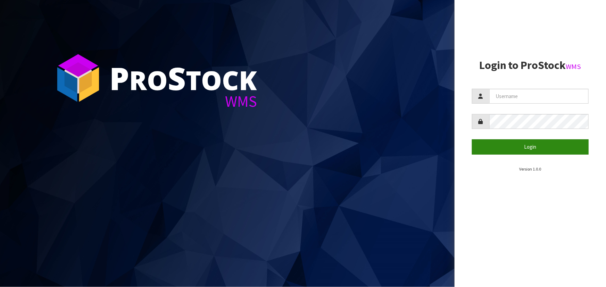  I want to click on h2: Login to ProStock, so click(530, 65).